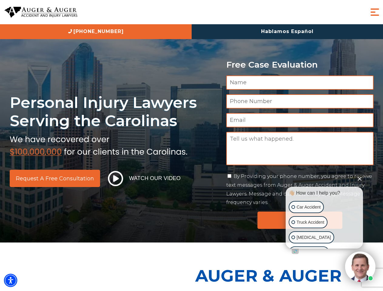 This screenshot has height=291, width=383. Describe the element at coordinates (361, 267) in the screenshot. I see `img: Intaker widget Avatar` at that location.